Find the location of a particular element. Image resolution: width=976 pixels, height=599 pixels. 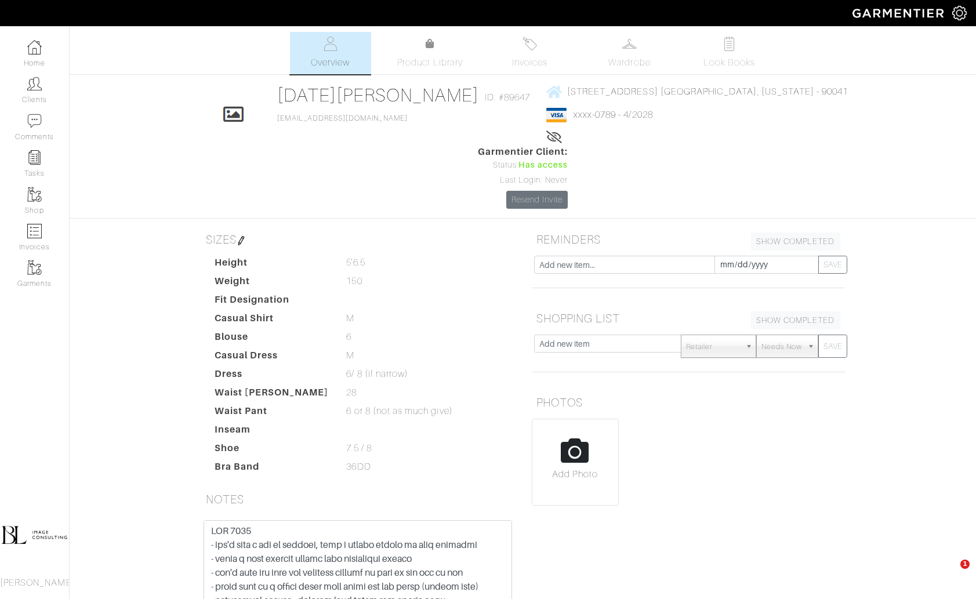

h5: SHOPPING LIST is located at coordinates (688, 318).